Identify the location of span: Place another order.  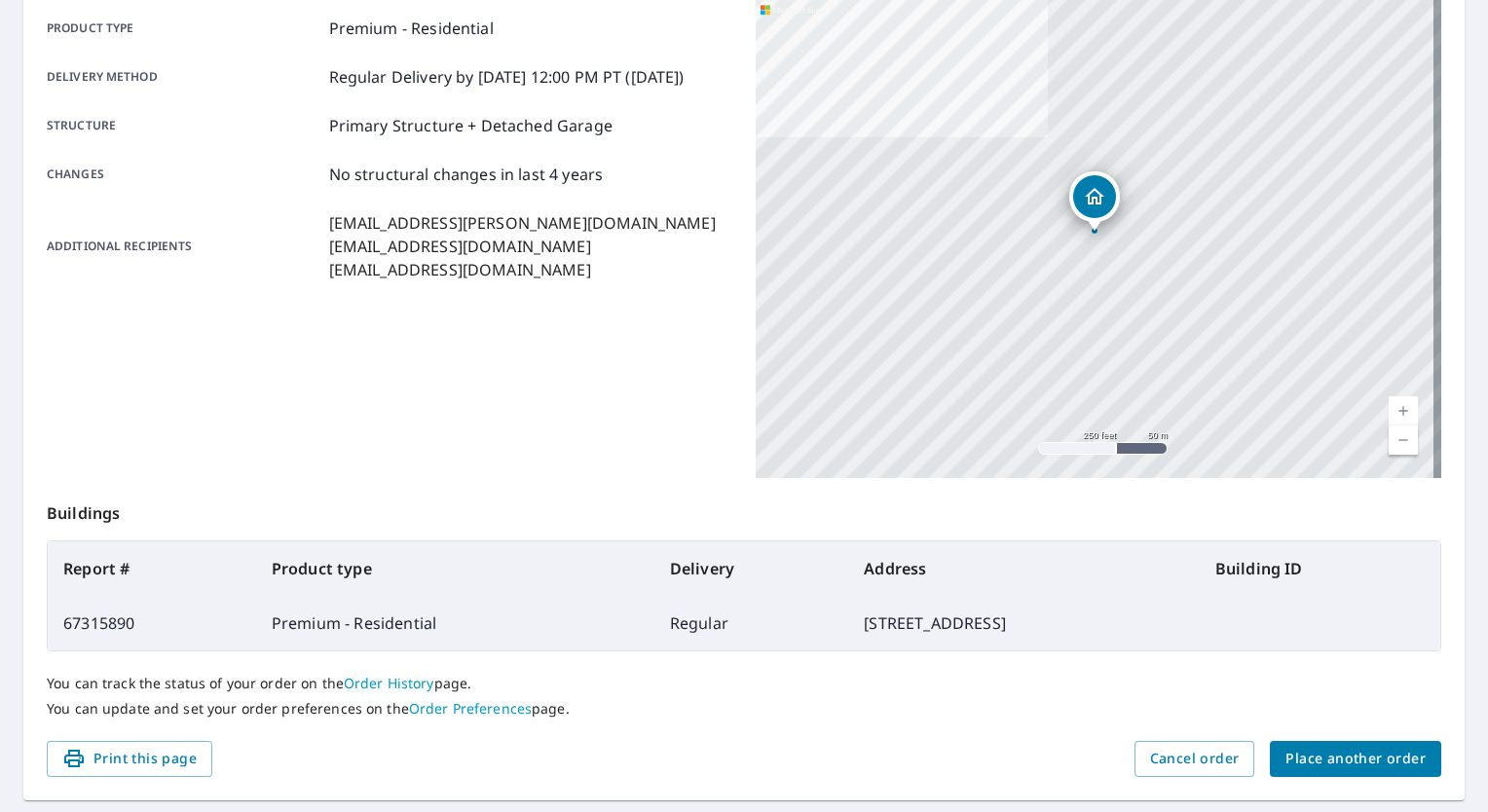
(1356, 758).